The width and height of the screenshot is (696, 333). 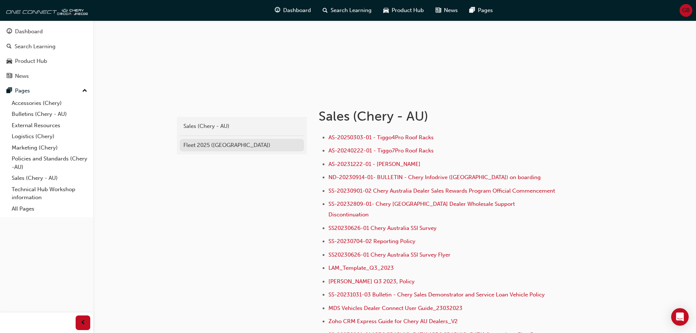 What do you see at coordinates (383, 228) in the screenshot?
I see `a: SS20230626-01 Chery Australia SSI Survey` at bounding box center [383, 228].